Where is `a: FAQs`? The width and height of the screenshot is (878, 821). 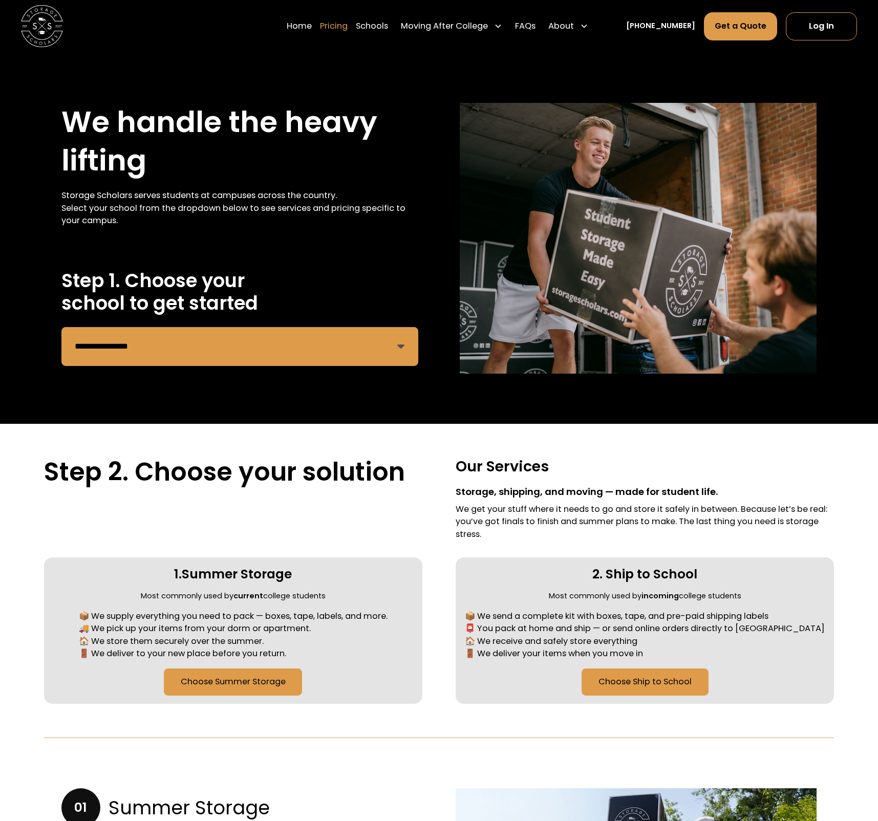
a: FAQs is located at coordinates (525, 26).